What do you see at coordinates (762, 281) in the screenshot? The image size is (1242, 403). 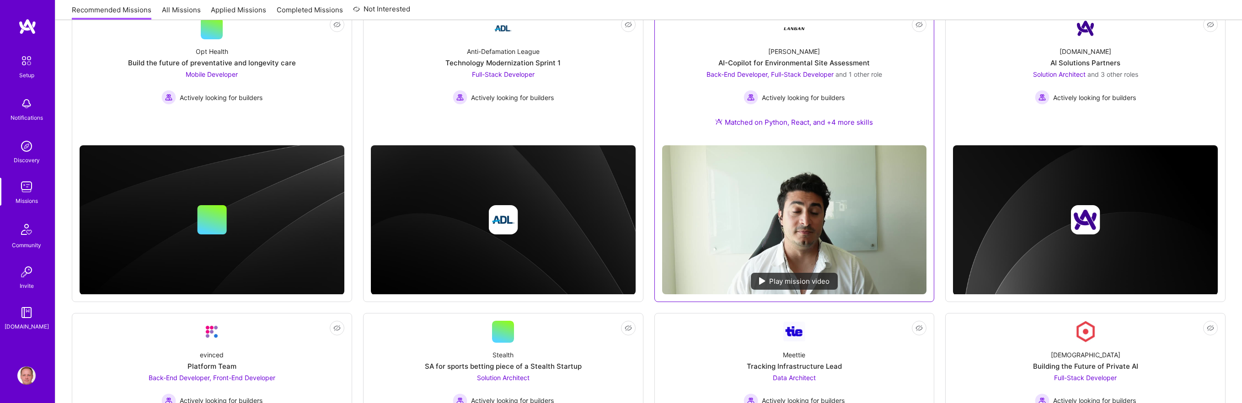 I see `img: play` at bounding box center [762, 281].